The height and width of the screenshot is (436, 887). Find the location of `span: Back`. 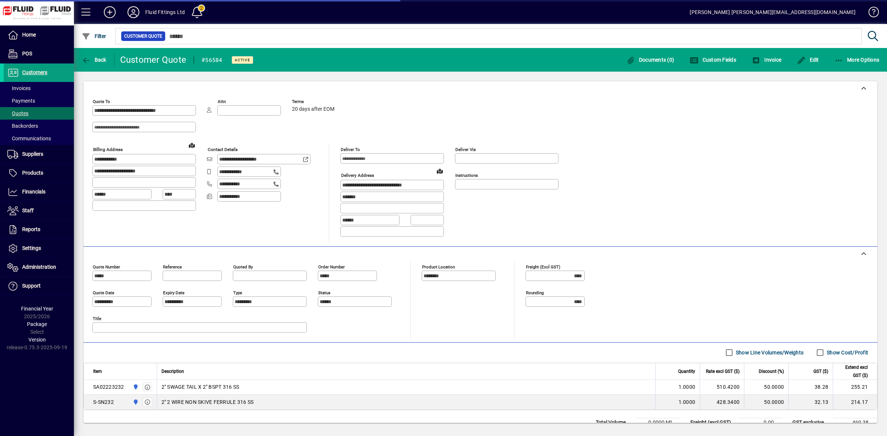

span: Back is located at coordinates (94, 60).